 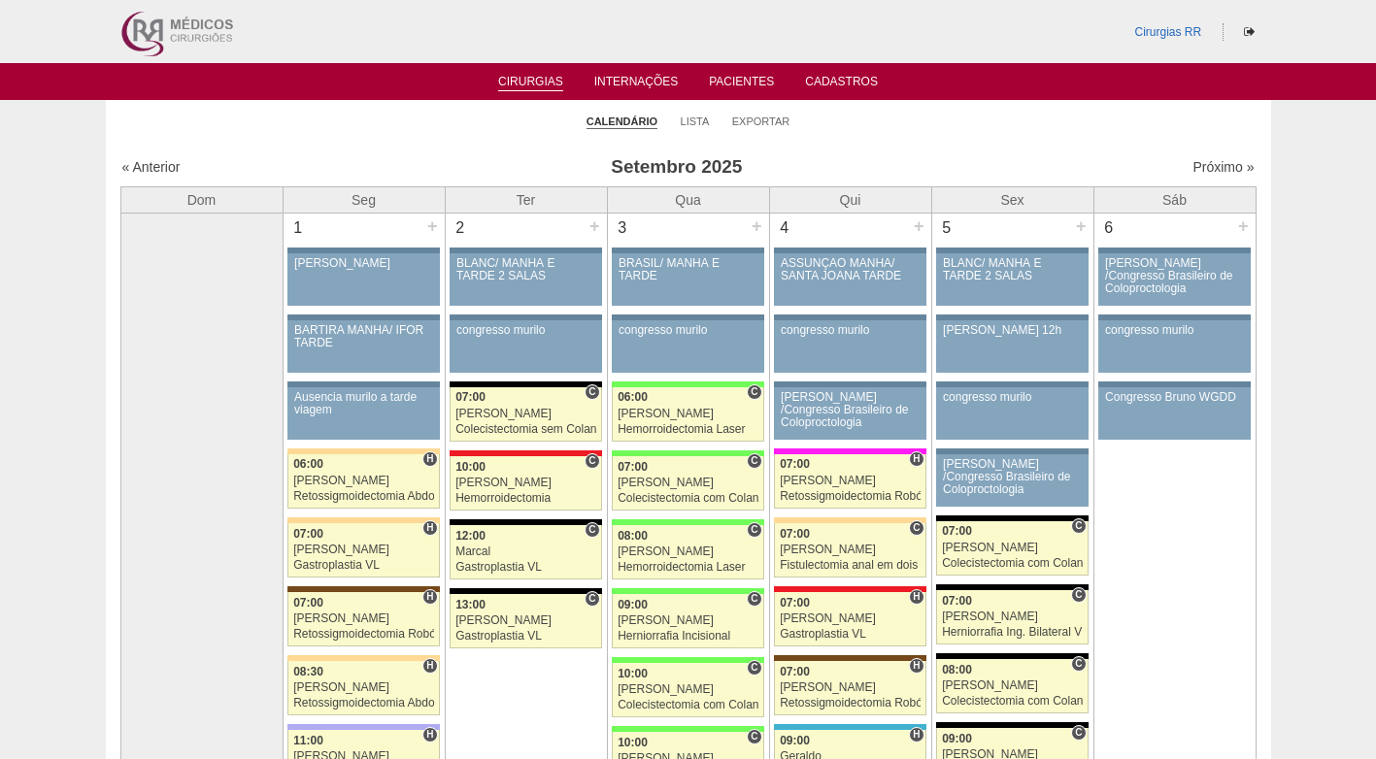 What do you see at coordinates (525, 199) in the screenshot?
I see `th: Ter` at bounding box center [525, 199].